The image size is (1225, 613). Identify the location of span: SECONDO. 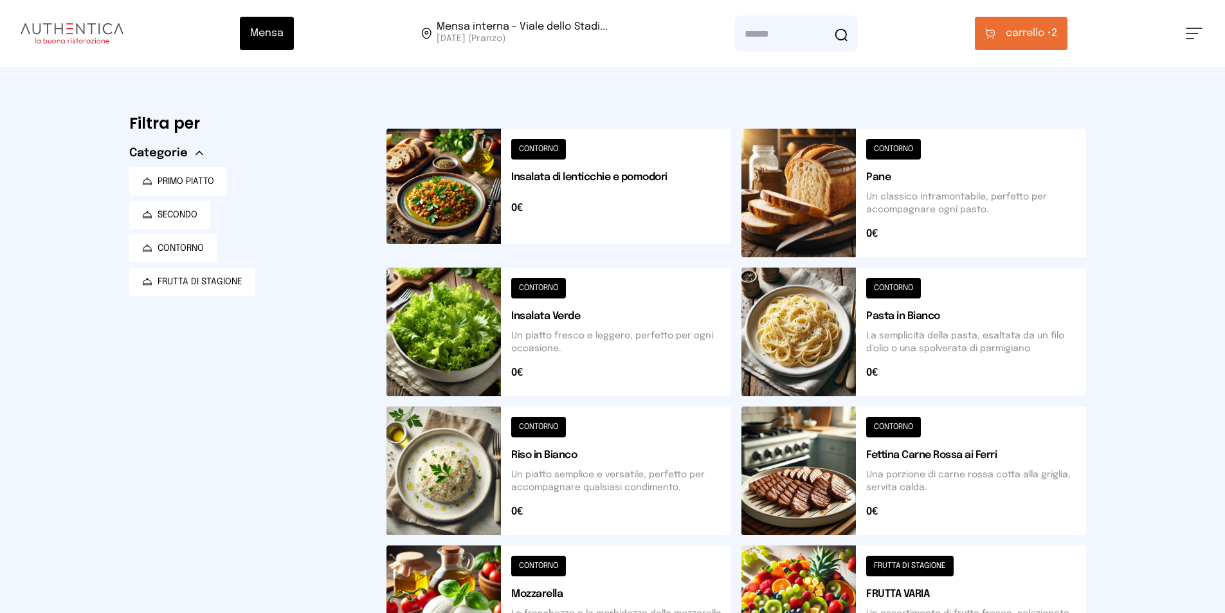
(178, 215).